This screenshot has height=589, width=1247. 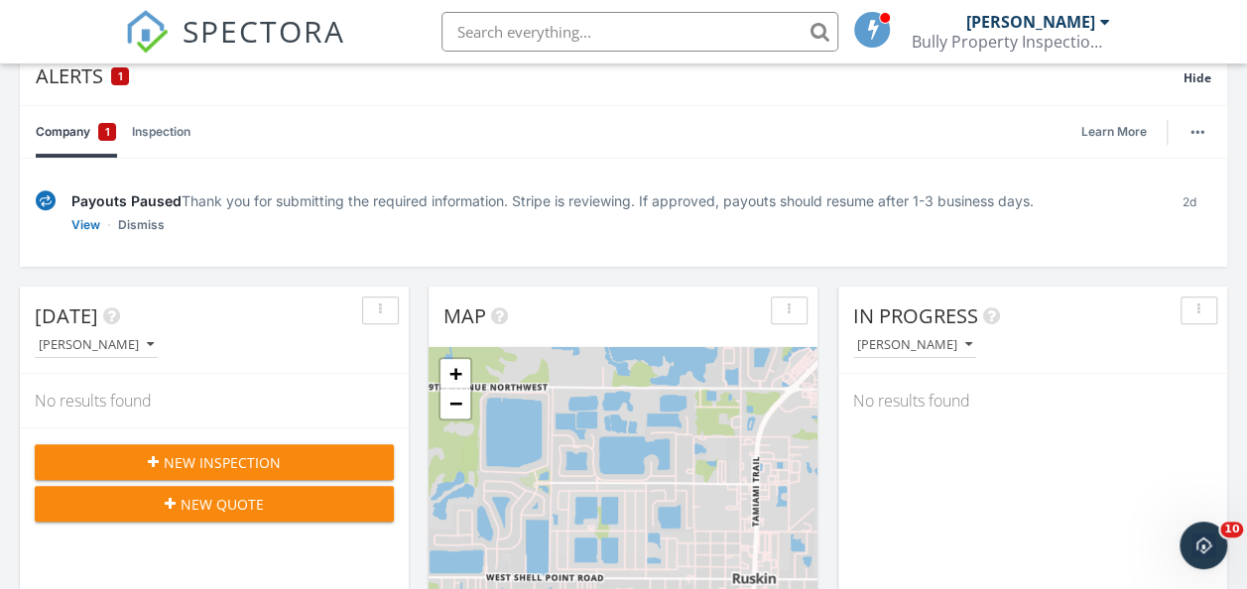 I want to click on a: Dismiss, so click(x=141, y=225).